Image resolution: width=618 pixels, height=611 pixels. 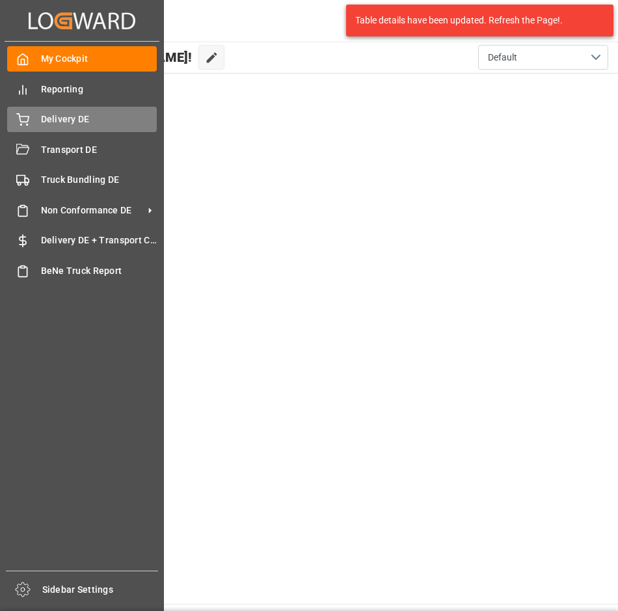 What do you see at coordinates (92, 210) in the screenshot?
I see `span: Non Conformance DE` at bounding box center [92, 210].